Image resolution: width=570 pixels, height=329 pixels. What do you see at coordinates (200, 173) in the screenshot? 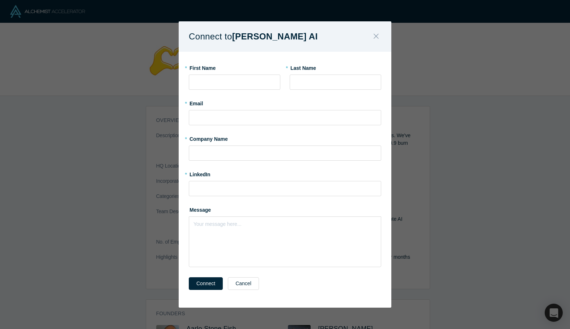
I see `label: LinkedIn` at bounding box center [200, 173].